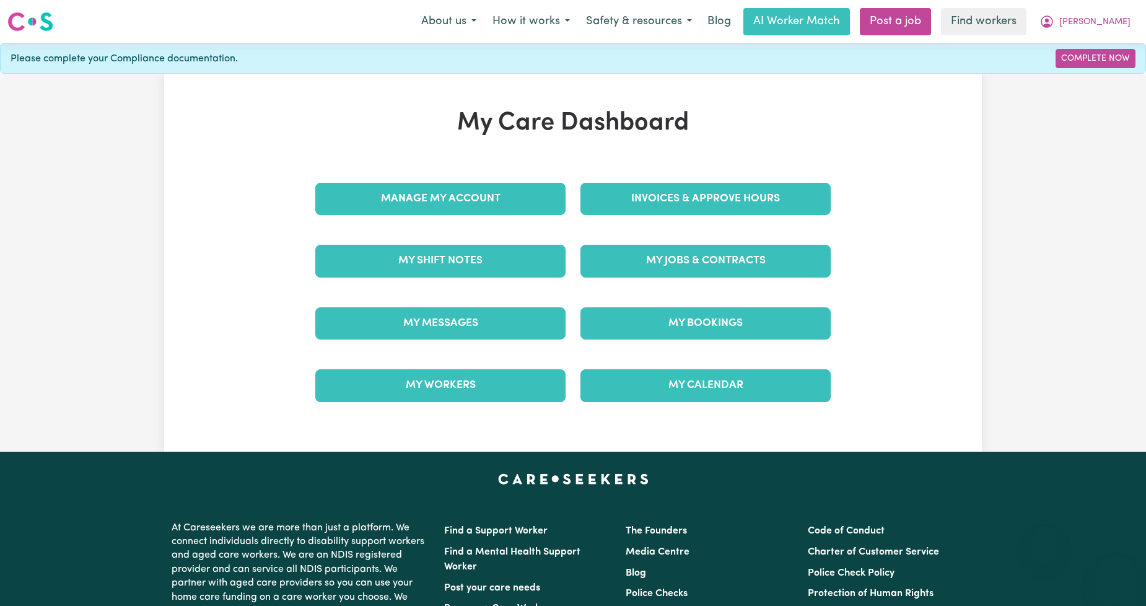 The height and width of the screenshot is (606, 1146). Describe the element at coordinates (448, 22) in the screenshot. I see `button: About us` at that location.